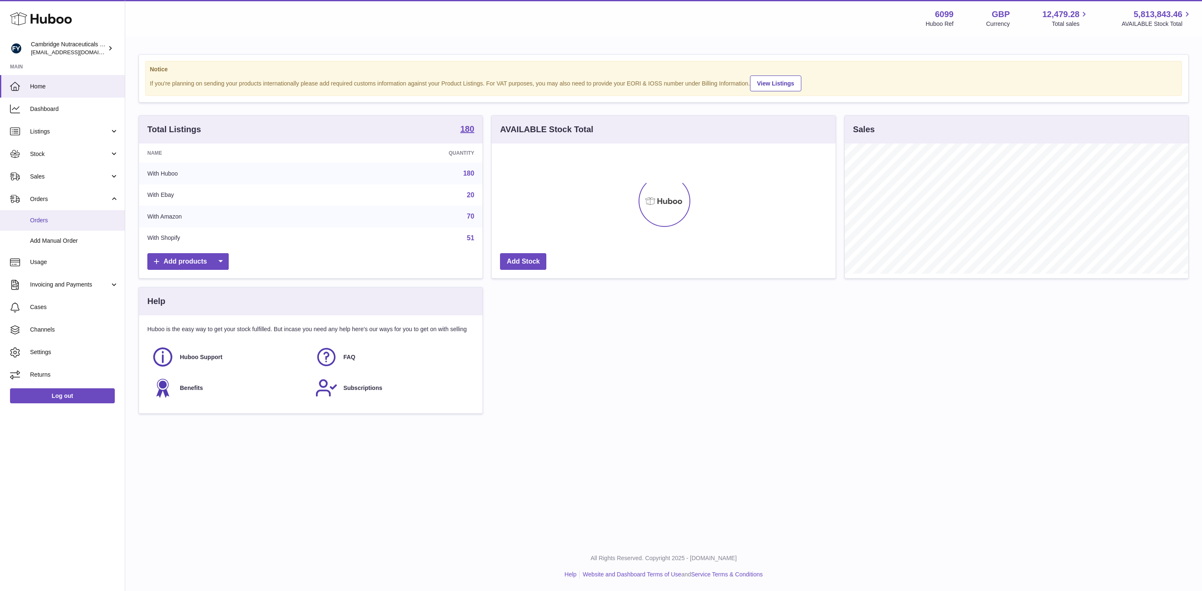  I want to click on a: Subscriptions, so click(393, 388).